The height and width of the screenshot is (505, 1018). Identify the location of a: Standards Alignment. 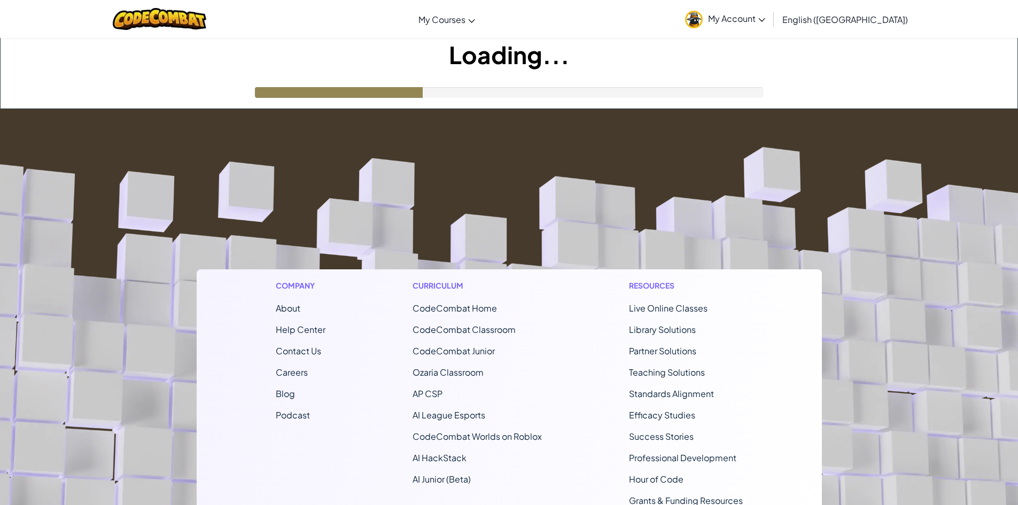
(671, 393).